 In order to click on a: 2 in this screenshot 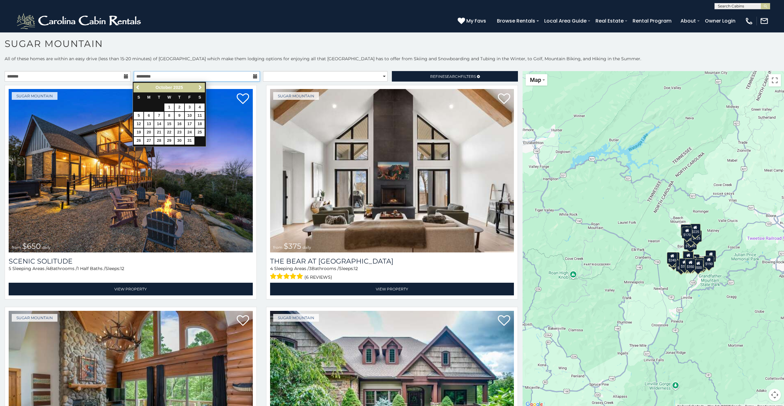, I will do `click(179, 107)`.